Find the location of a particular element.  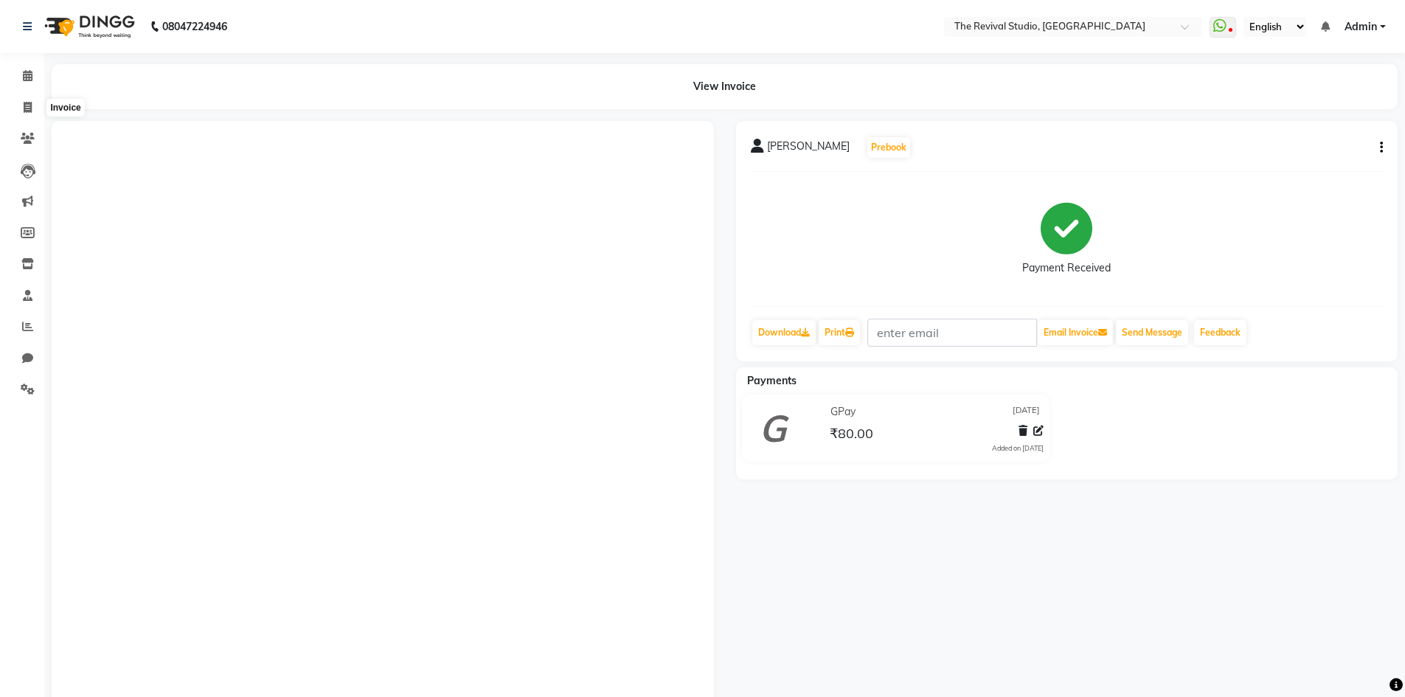

button: Prebook is located at coordinates (889, 148).